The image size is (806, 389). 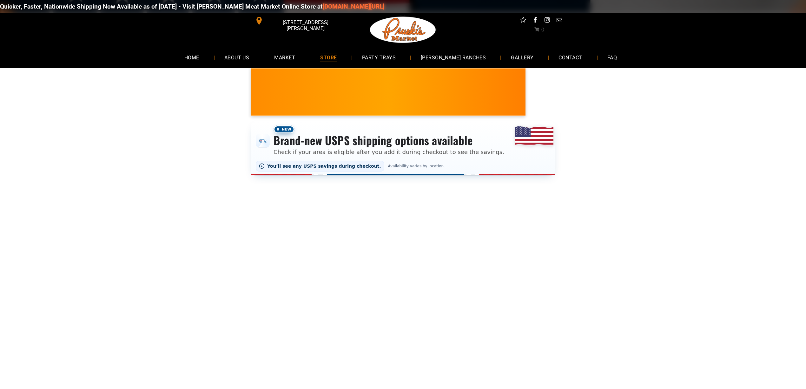 I want to click on span: 0, so click(x=543, y=30).